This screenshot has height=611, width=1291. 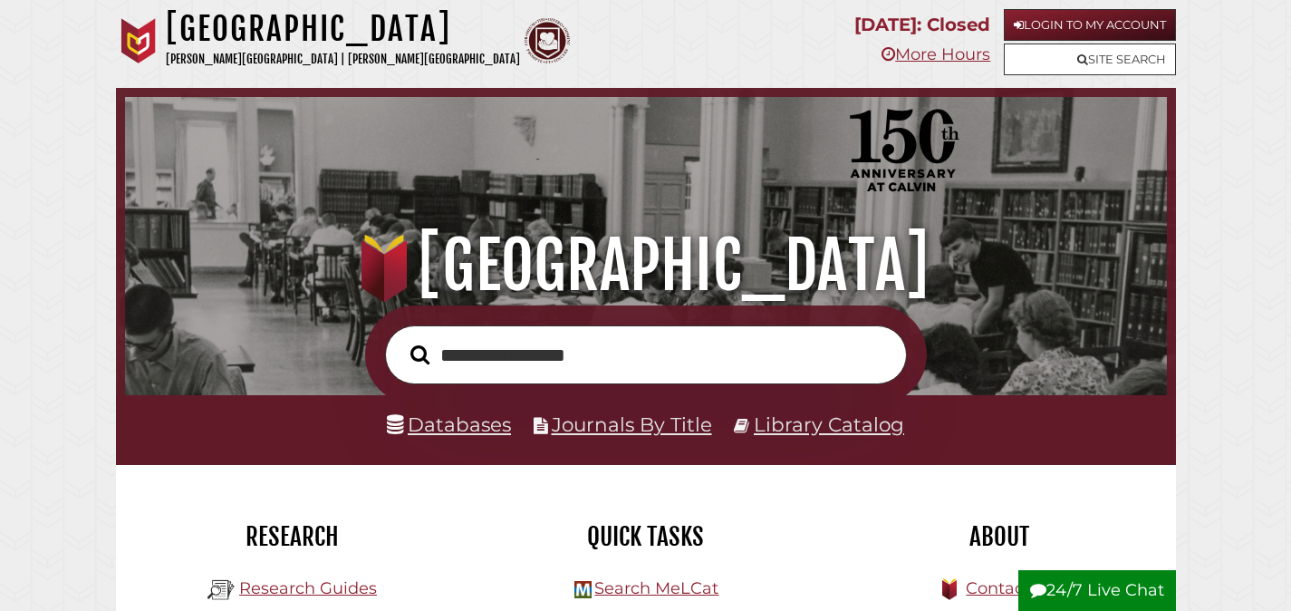 I want to click on a: Journals By Title, so click(x=632, y=424).